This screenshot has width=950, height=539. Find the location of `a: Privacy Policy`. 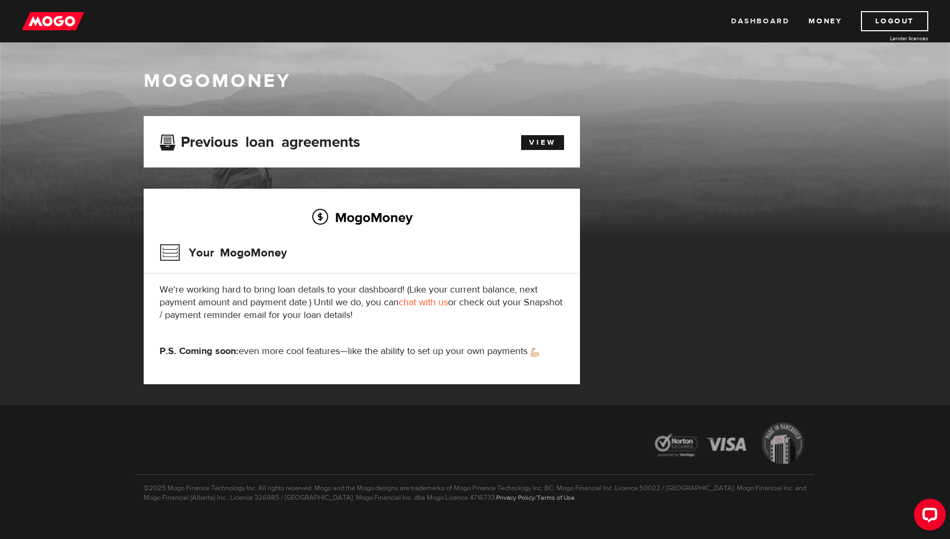

a: Privacy Policy is located at coordinates (515, 498).